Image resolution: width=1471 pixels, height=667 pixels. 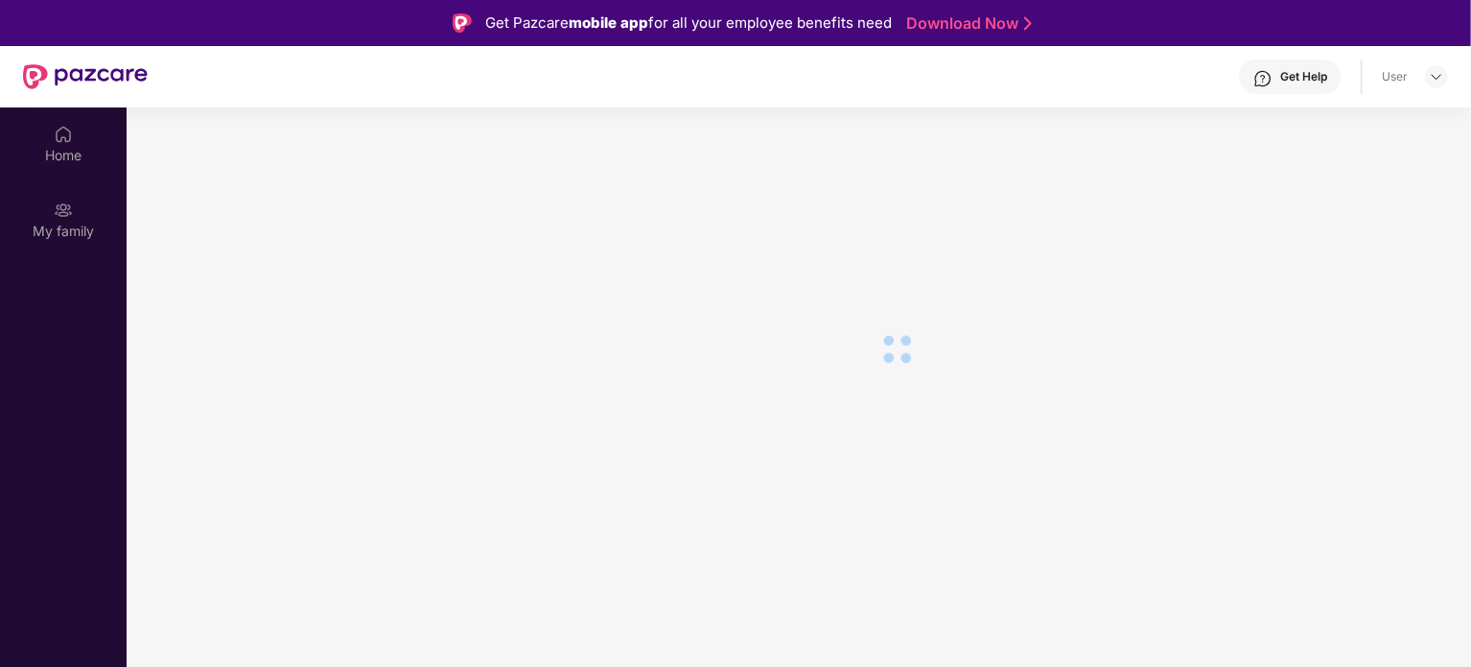 What do you see at coordinates (85, 77) in the screenshot?
I see `img: New Pazcare Logo` at bounding box center [85, 77].